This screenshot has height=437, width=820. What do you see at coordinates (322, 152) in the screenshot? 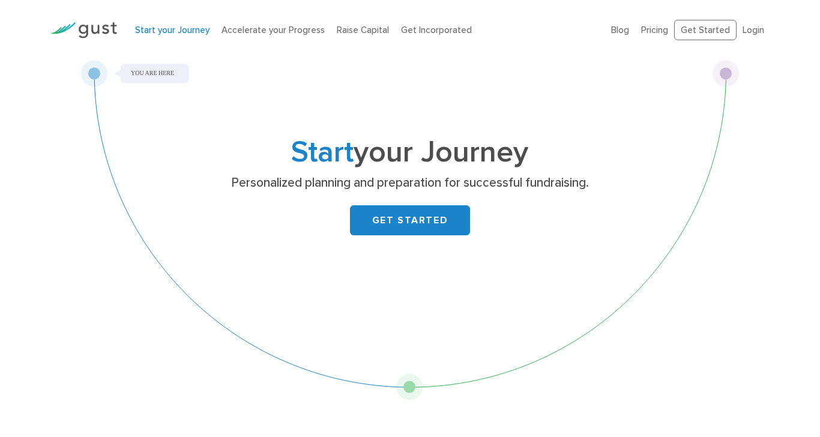
I see `span: Start` at bounding box center [322, 152].